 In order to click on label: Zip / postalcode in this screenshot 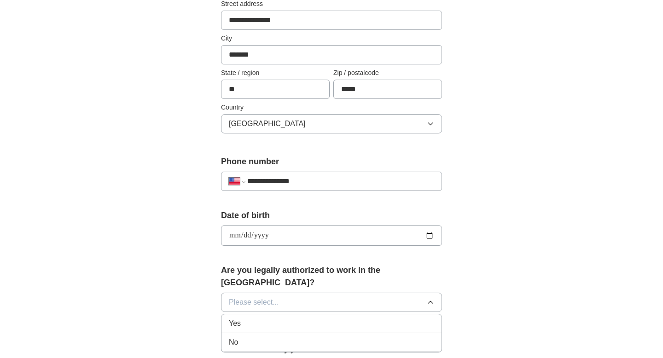, I will do `click(388, 73)`.